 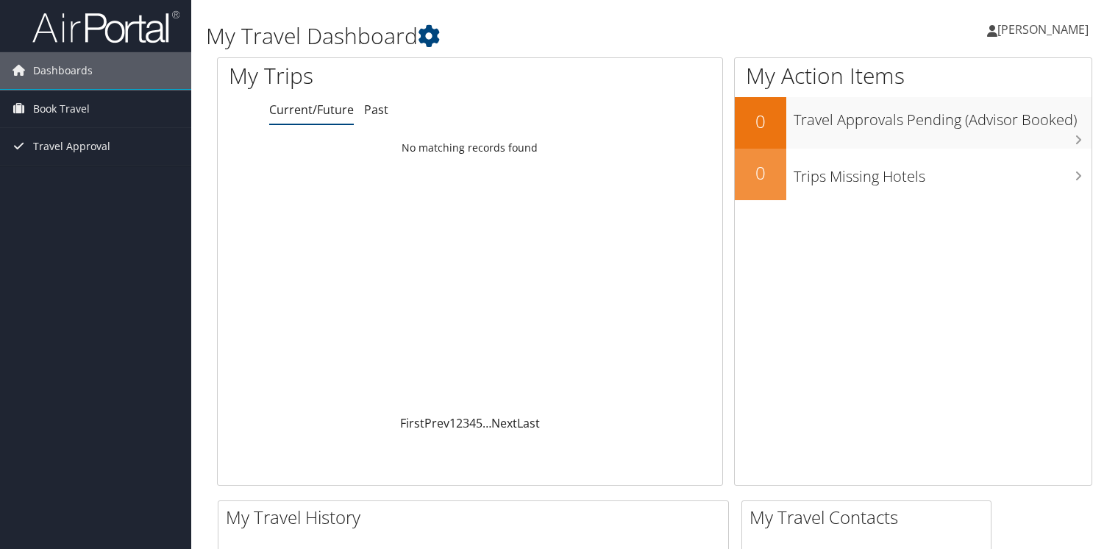 What do you see at coordinates (63, 71) in the screenshot?
I see `span: Dashboards` at bounding box center [63, 71].